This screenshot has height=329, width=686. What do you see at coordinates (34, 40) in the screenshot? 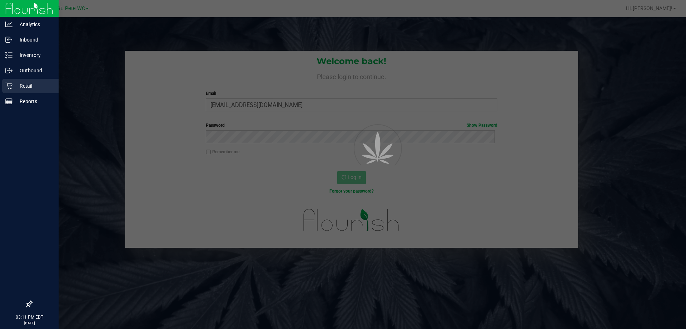
I see `p: Inbound` at bounding box center [34, 40].